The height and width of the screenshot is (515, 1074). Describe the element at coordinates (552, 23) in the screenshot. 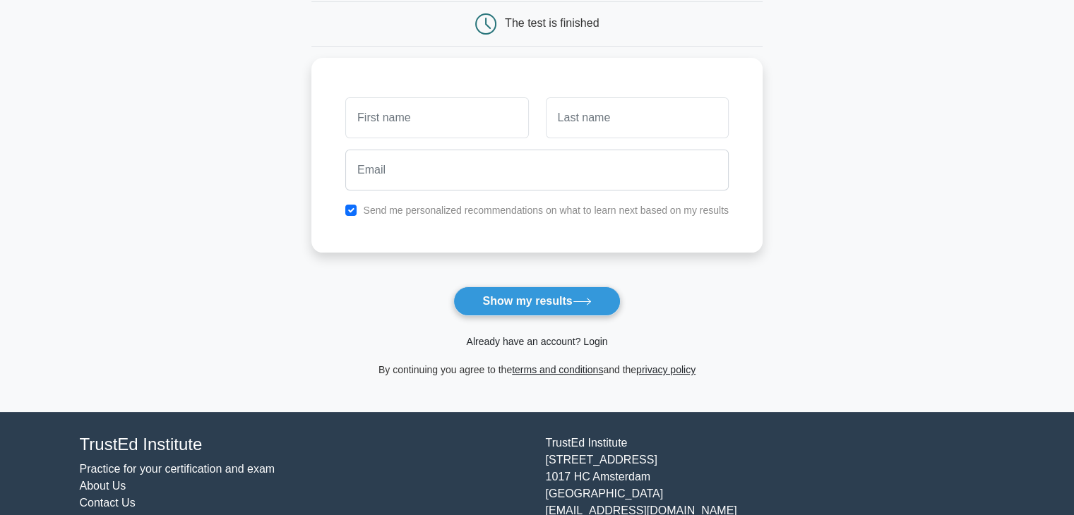

I see `div: The test is finished` at that location.